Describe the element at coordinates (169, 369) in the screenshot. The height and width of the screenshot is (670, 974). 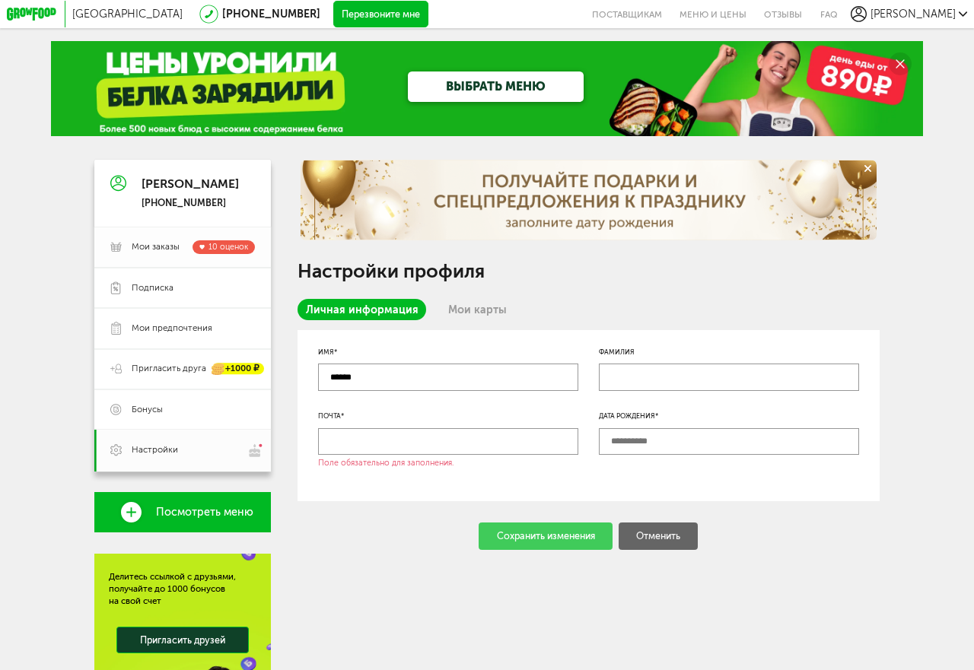
I see `span: Пригласить друга` at that location.